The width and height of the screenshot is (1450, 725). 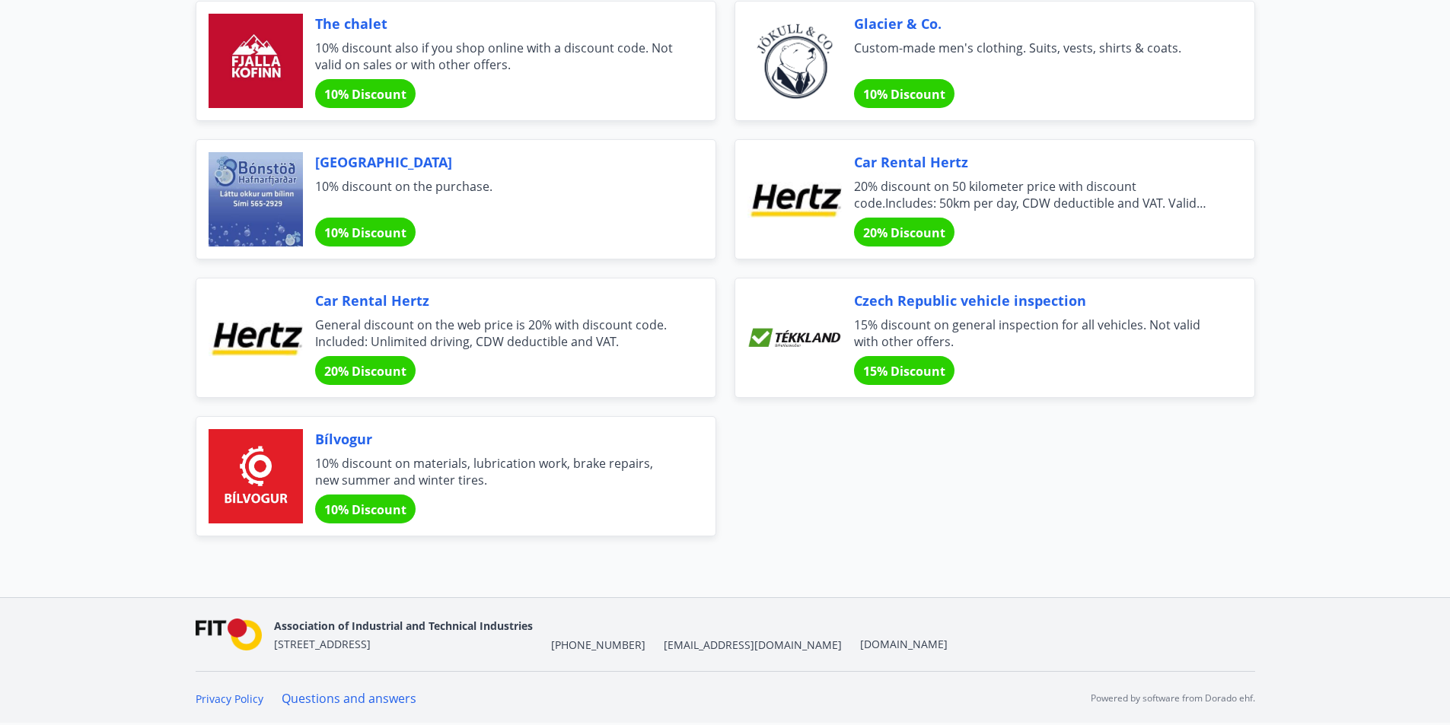 I want to click on font: Questions and answers, so click(x=349, y=699).